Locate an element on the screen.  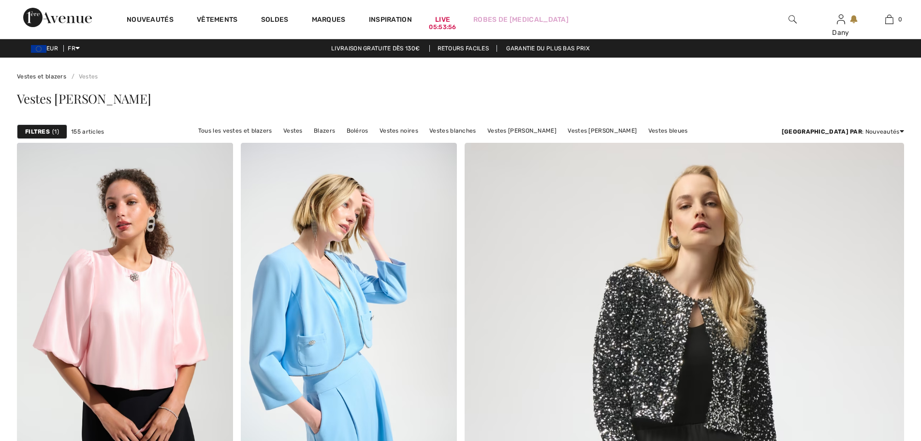
img: Euro is located at coordinates (39, 49).